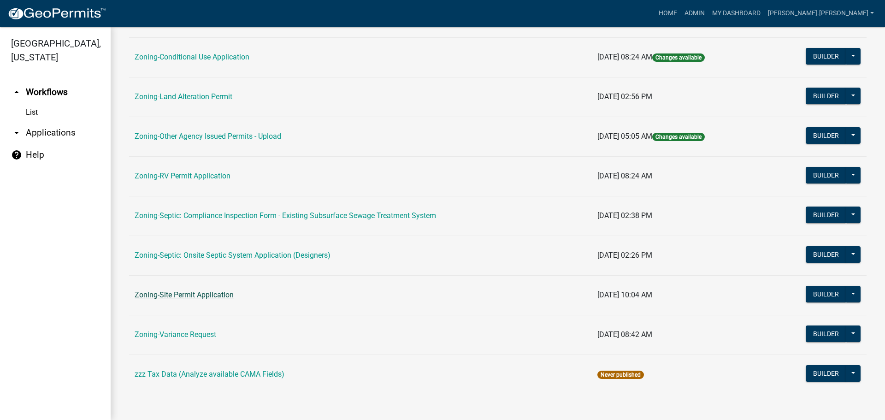  What do you see at coordinates (232, 255) in the screenshot?
I see `a: Zoning-Septic: Onsite Septic System Application (Designers)` at bounding box center [232, 255].